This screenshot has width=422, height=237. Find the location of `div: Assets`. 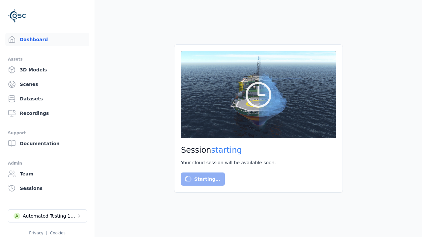

div: Assets is located at coordinates (47, 59).